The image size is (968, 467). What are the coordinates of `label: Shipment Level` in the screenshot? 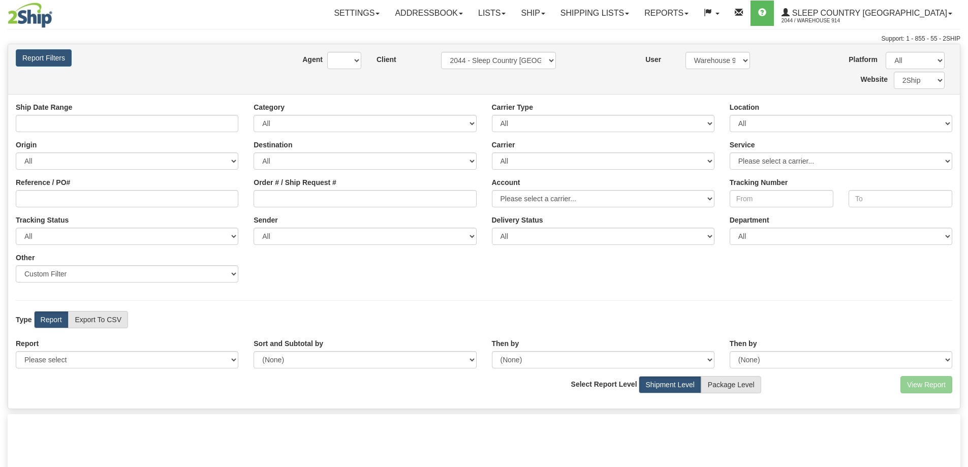 It's located at (670, 385).